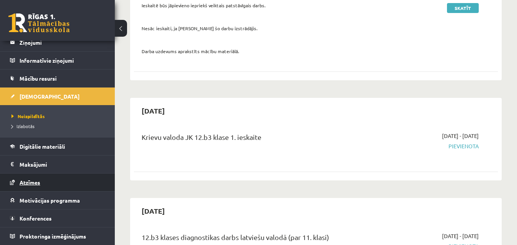  What do you see at coordinates (57, 60) in the screenshot?
I see `a: Informatīvie ziņojumi` at bounding box center [57, 60].